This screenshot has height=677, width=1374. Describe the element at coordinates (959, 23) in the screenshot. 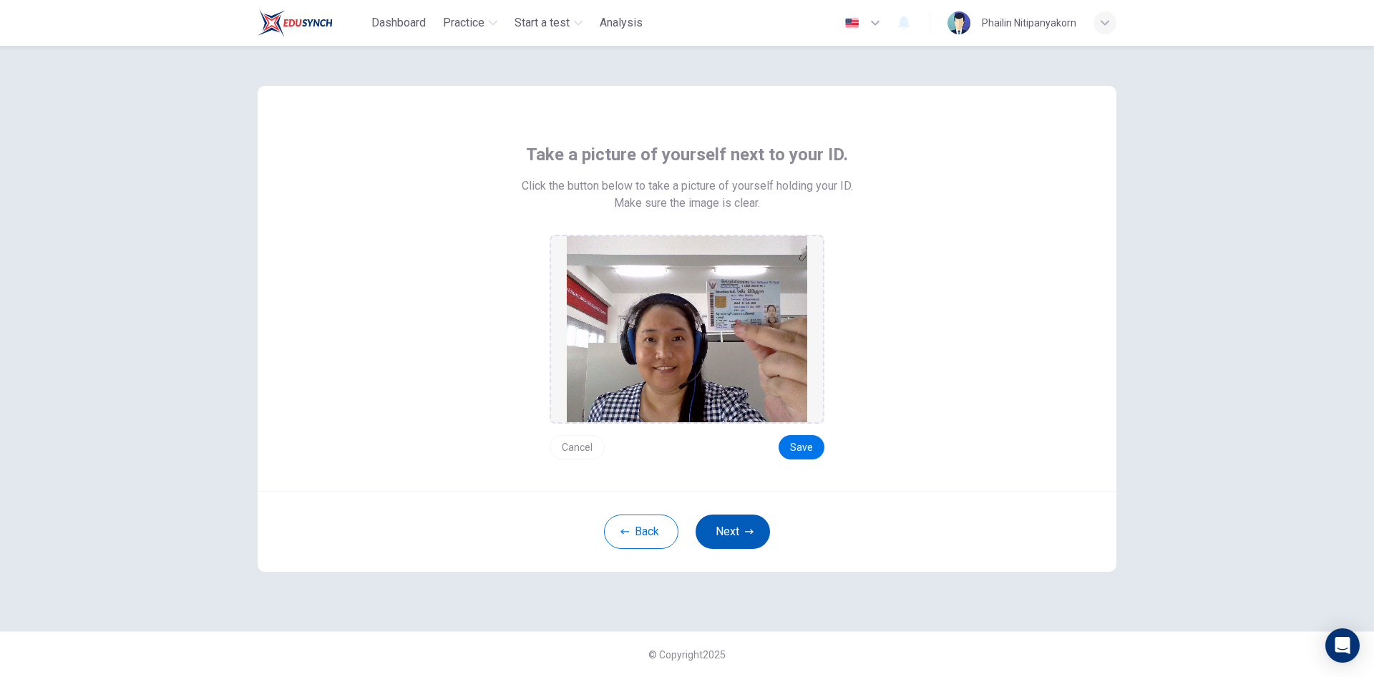

I see `img: Profile picture` at that location.